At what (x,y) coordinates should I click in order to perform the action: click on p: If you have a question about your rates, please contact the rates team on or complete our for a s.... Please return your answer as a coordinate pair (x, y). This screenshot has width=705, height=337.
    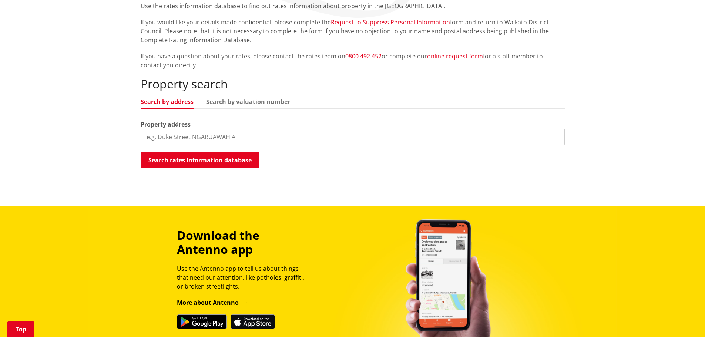
    Looking at the image, I should click on (353, 61).